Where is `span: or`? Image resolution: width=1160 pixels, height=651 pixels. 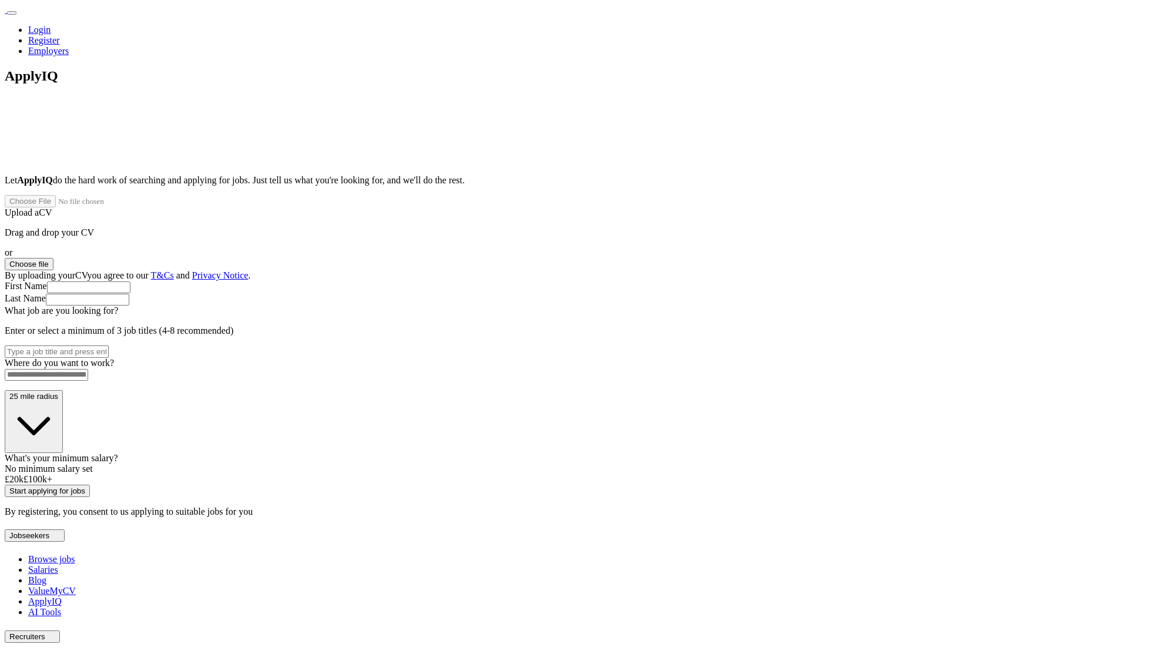
span: or is located at coordinates (8, 252).